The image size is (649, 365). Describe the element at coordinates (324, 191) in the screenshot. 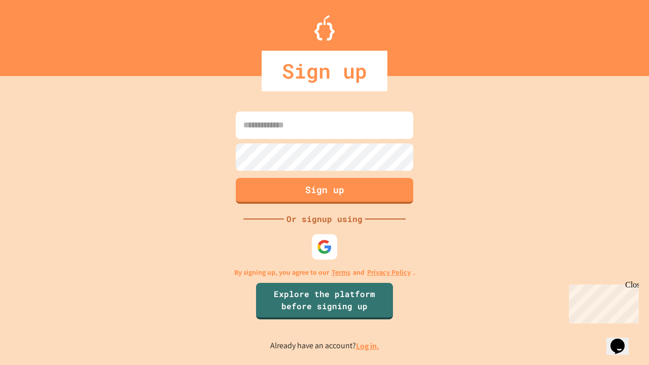

I see `button: Sign up` at that location.